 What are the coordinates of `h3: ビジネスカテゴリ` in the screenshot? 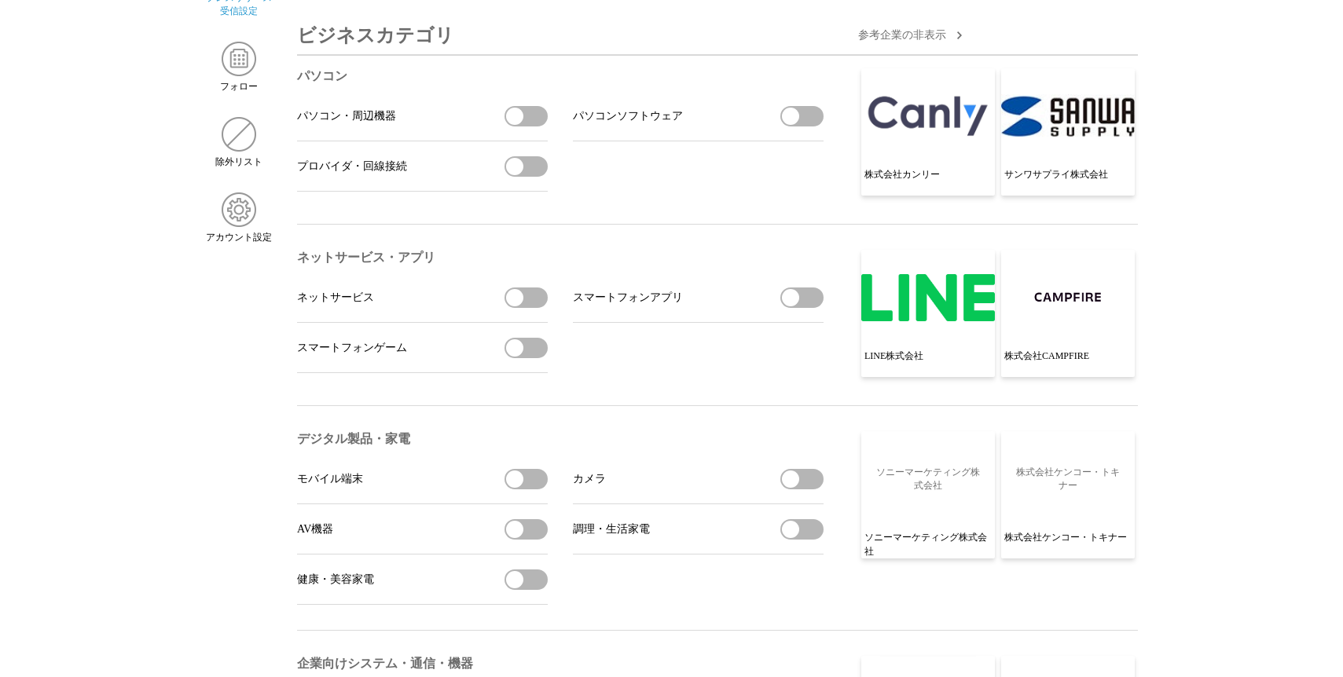 It's located at (376, 35).